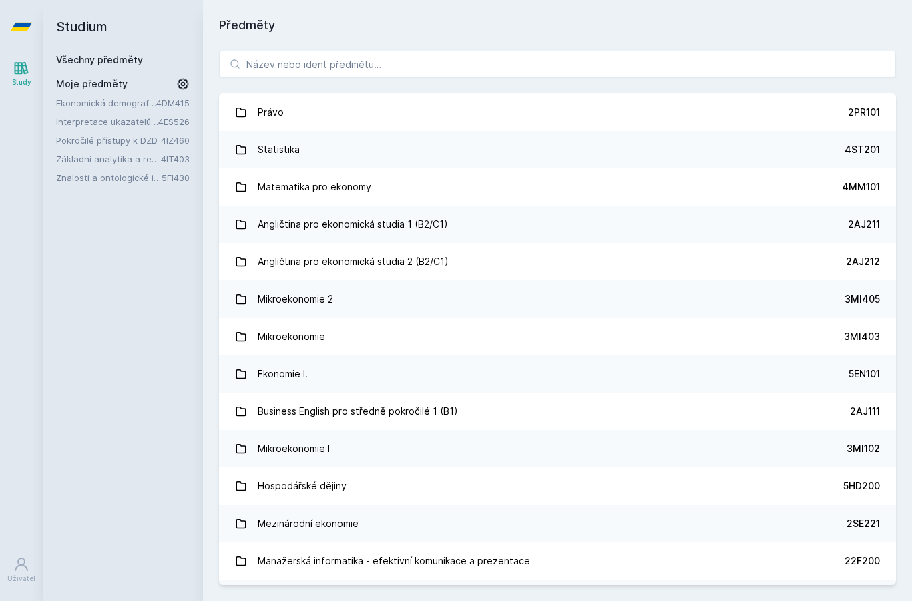  I want to click on a: Všechny předměty, so click(99, 59).